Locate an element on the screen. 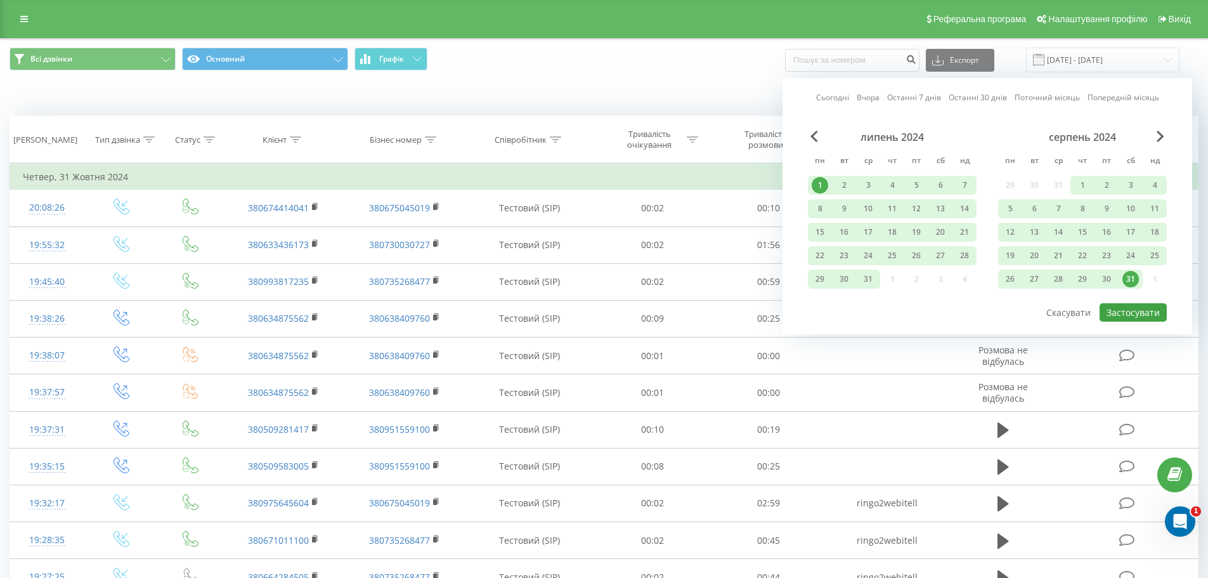 The image size is (1208, 578). a: 380633436173 is located at coordinates (278, 244).